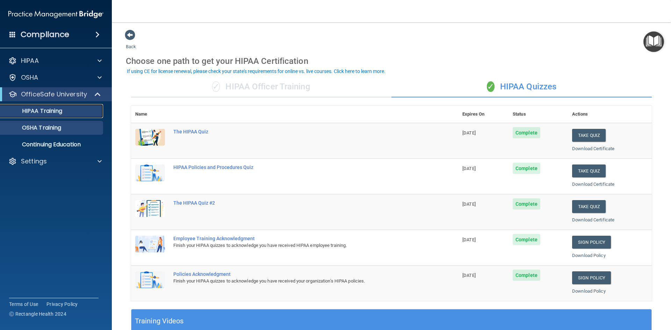 This screenshot has height=330, width=671. What do you see at coordinates (33, 128) in the screenshot?
I see `p: OSHA Training` at bounding box center [33, 128].